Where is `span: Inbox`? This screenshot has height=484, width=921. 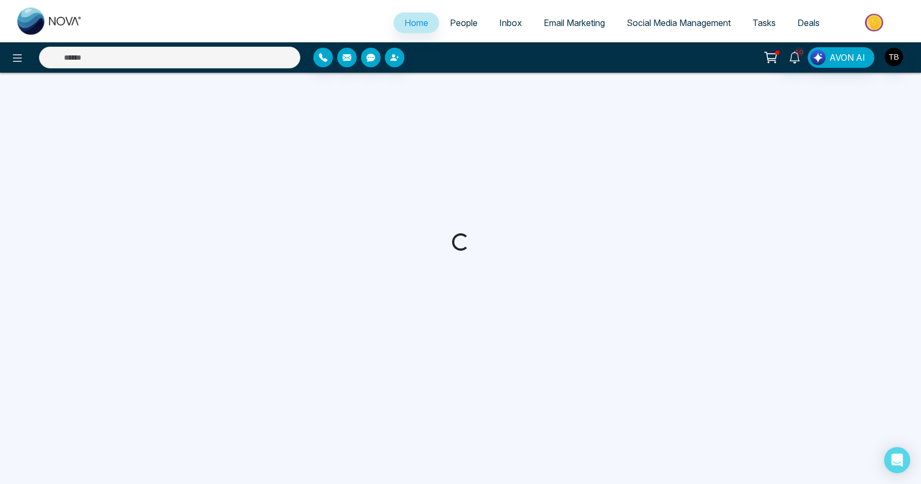
span: Inbox is located at coordinates (511, 23).